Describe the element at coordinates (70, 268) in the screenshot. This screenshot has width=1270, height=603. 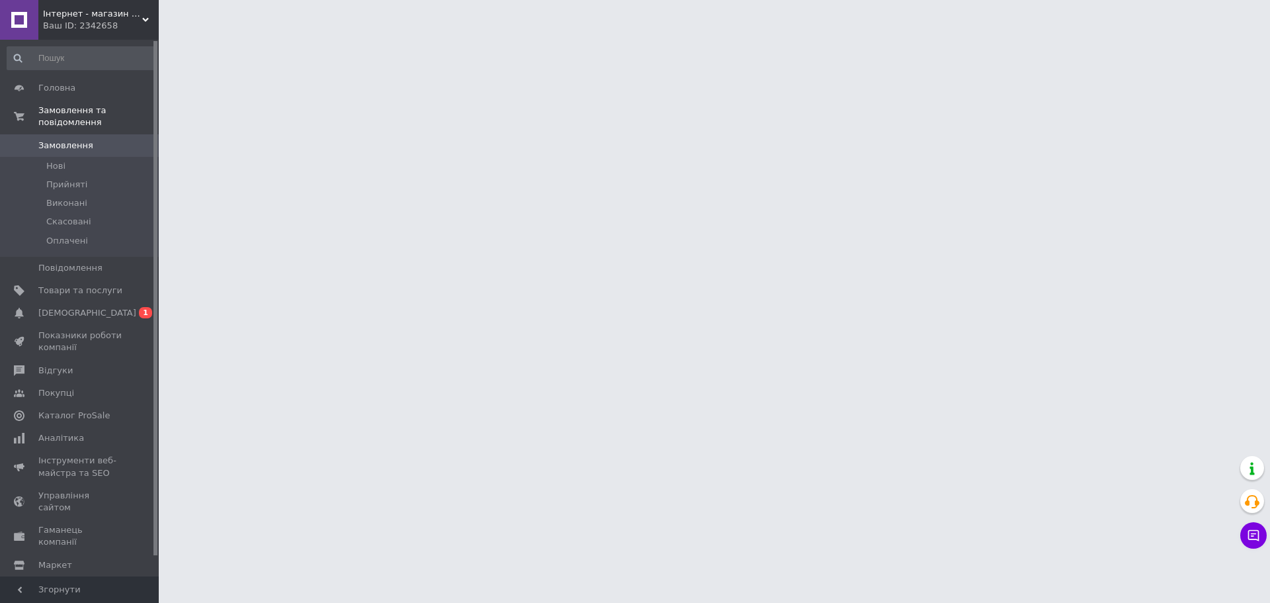
I see `span: Повідомлення` at that location.